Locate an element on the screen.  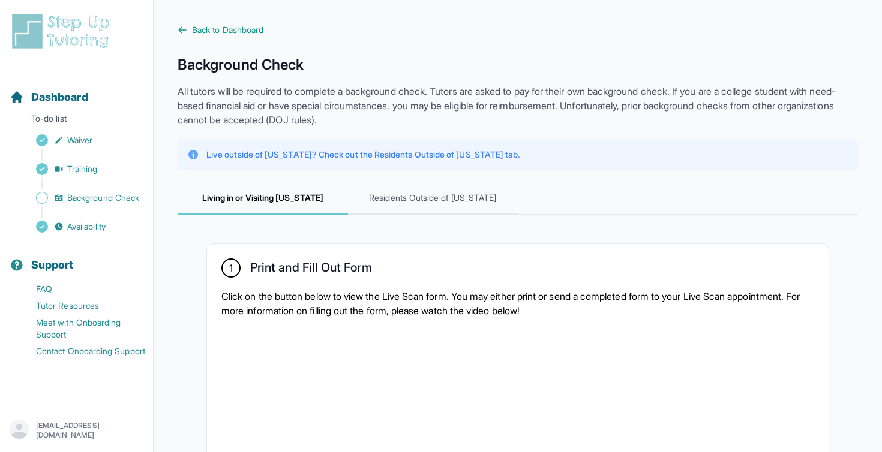
img: logo is located at coordinates (63, 31).